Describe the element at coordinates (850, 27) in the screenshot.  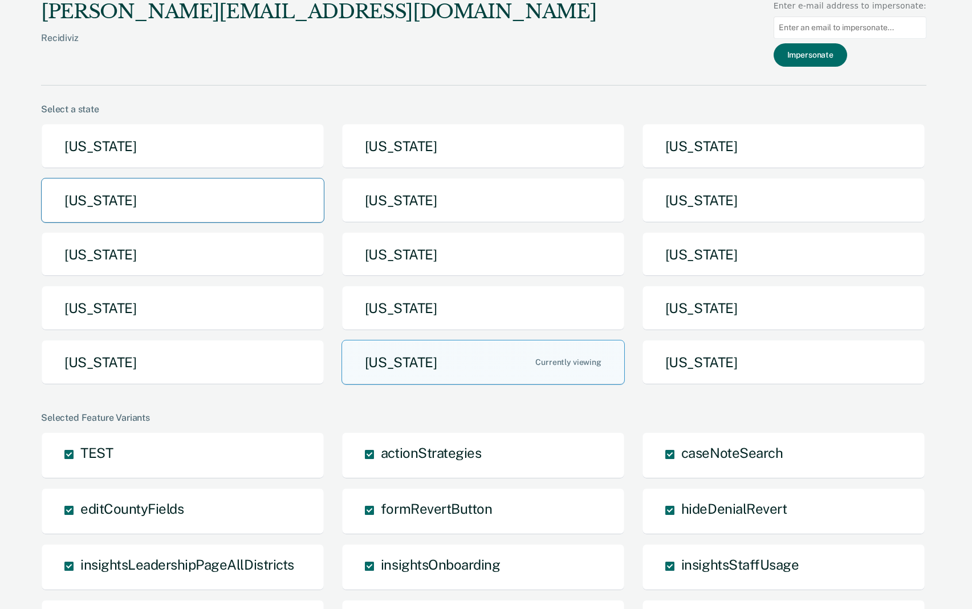
I see `input: Enter an email to impersonate...` at that location.